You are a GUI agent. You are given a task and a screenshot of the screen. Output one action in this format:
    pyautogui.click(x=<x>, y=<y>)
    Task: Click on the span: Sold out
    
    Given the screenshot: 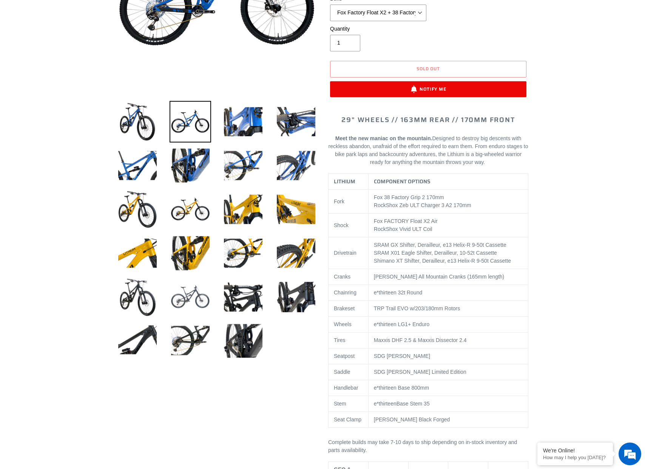 What is the action you would take?
    pyautogui.click(x=429, y=68)
    